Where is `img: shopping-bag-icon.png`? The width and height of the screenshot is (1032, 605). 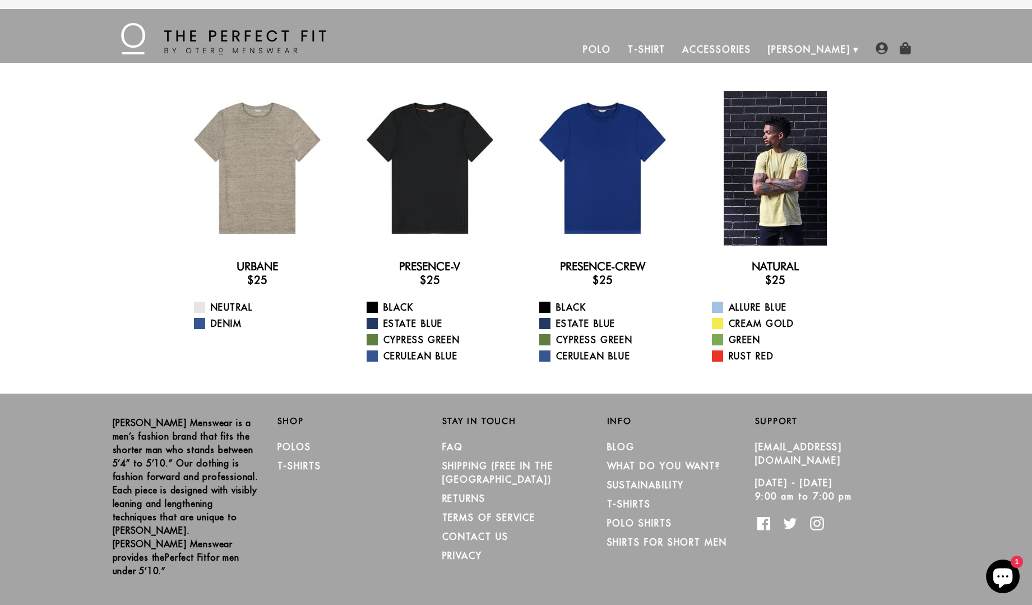 img: shopping-bag-icon.png is located at coordinates (905, 48).